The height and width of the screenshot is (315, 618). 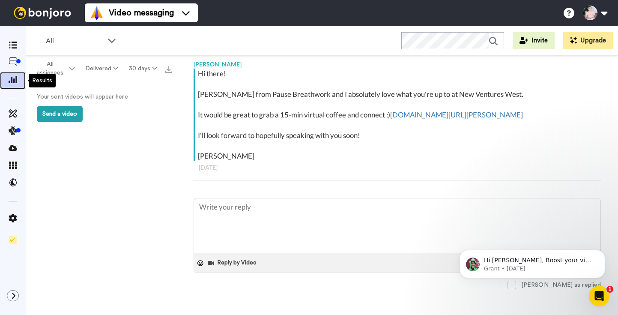 I want to click on div: message notification from Grant, 3d ago. Hi Leanne, Boost your view rates with automatic re-sends..., so click(x=86, y=32).